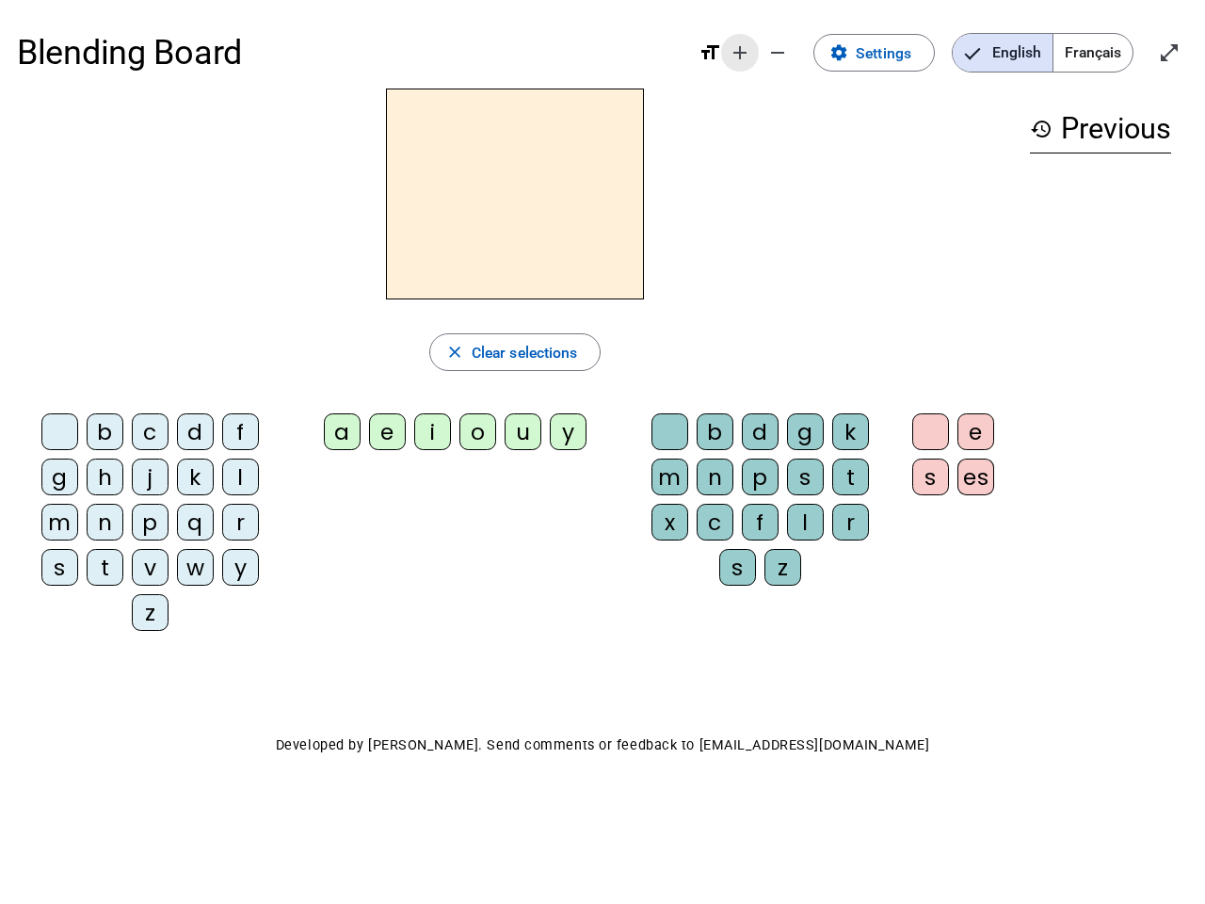 The height and width of the screenshot is (904, 1205). I want to click on div: u, so click(523, 431).